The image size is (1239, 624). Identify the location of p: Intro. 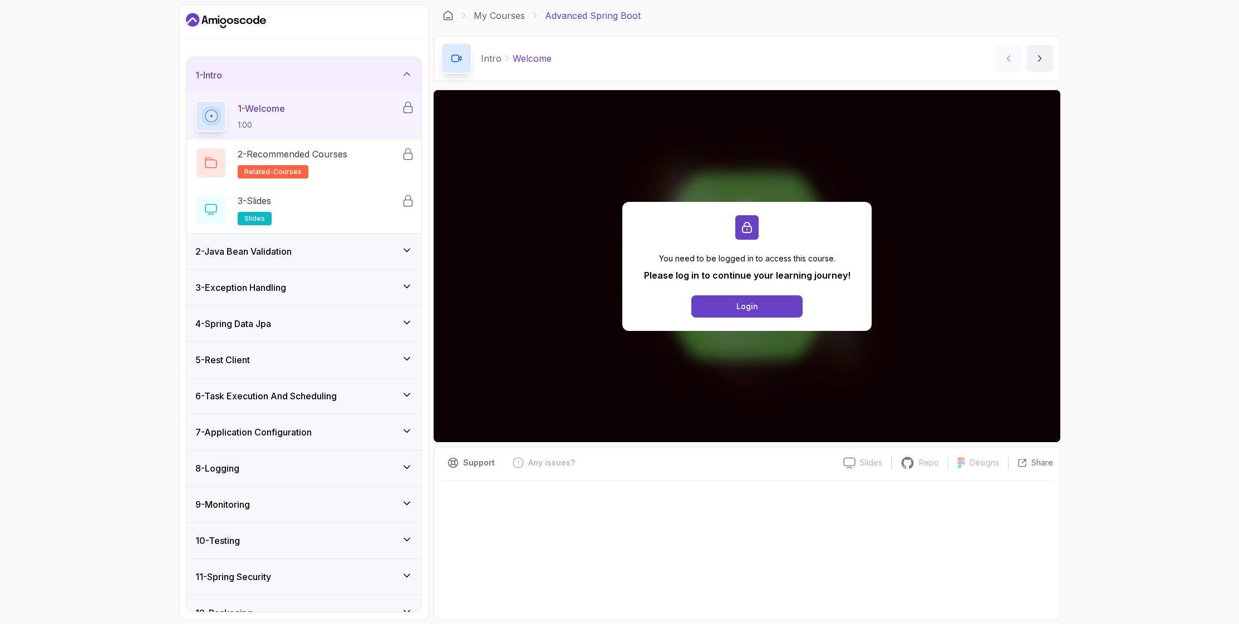
(491, 58).